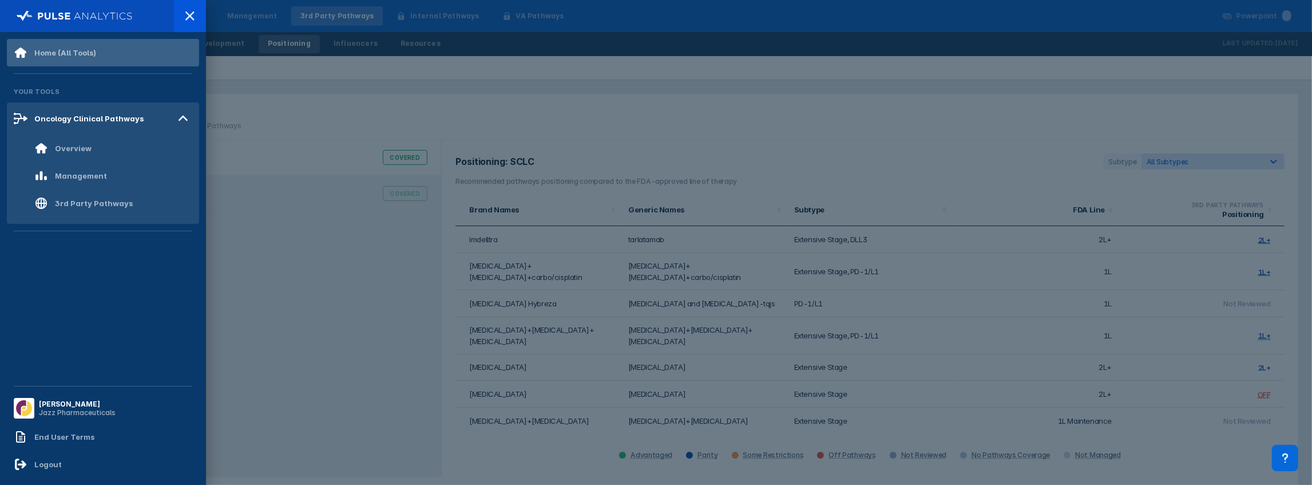  I want to click on a: End User Terms, so click(103, 437).